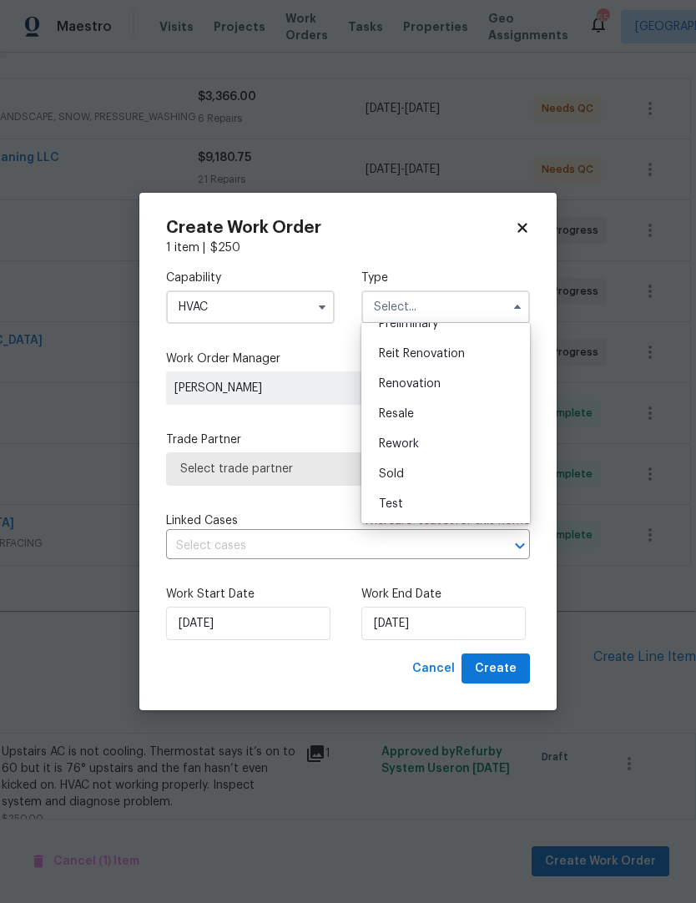  Describe the element at coordinates (496, 668) in the screenshot. I see `span: Create` at that location.